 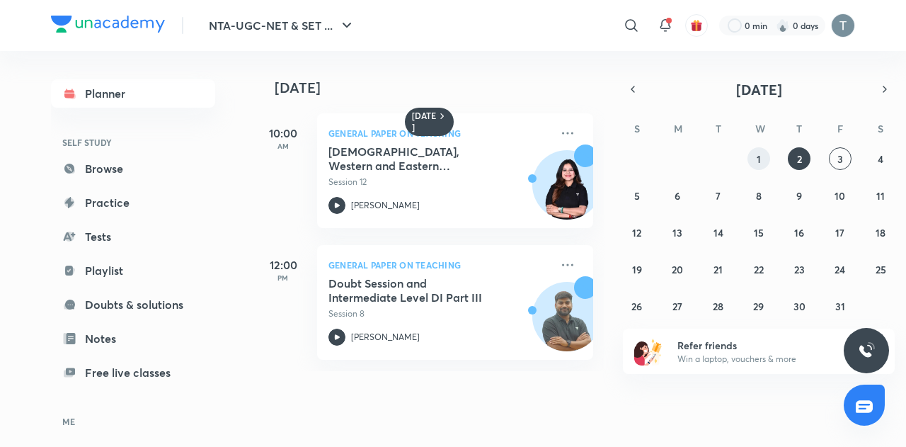 I want to click on a: Practice, so click(x=133, y=202).